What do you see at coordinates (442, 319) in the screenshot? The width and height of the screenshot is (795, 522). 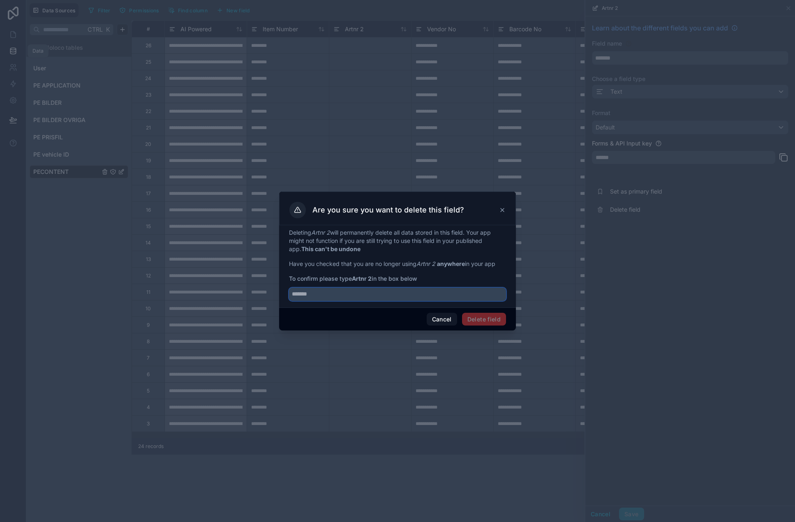 I see `button: Cancel` at bounding box center [442, 319].